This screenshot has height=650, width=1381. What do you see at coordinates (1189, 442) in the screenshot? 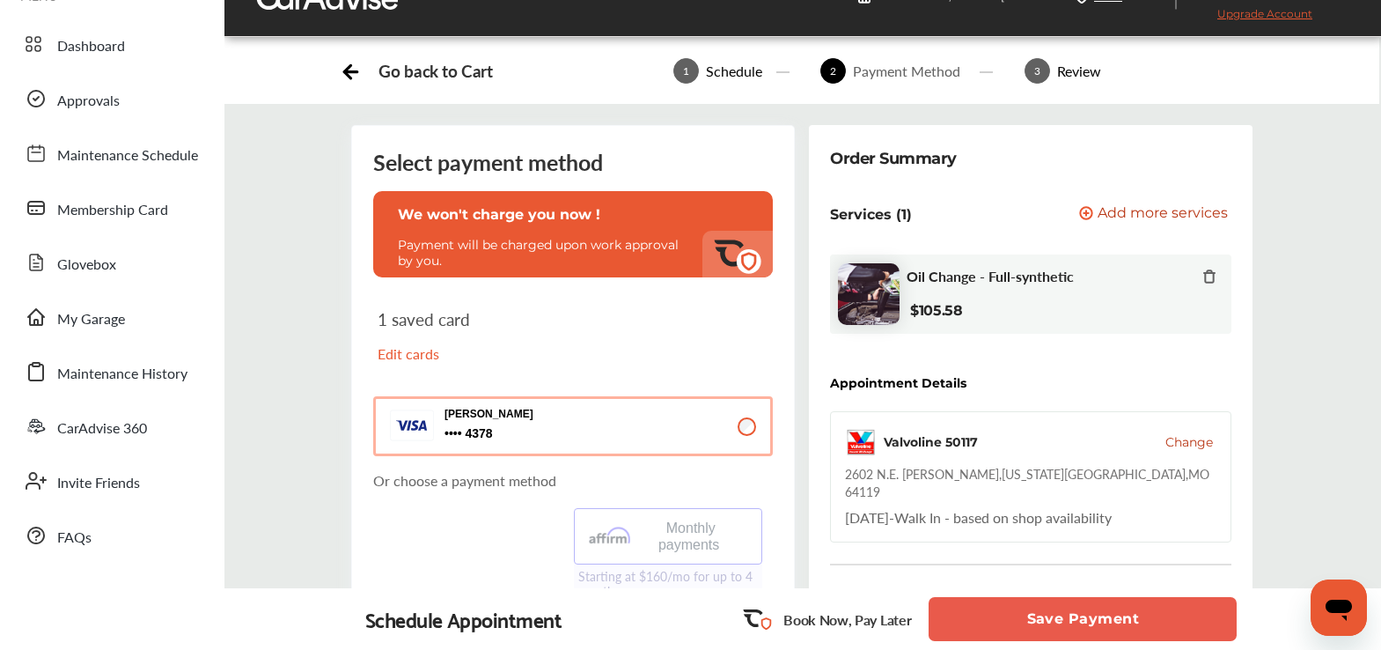
I see `button: Change` at bounding box center [1189, 442].